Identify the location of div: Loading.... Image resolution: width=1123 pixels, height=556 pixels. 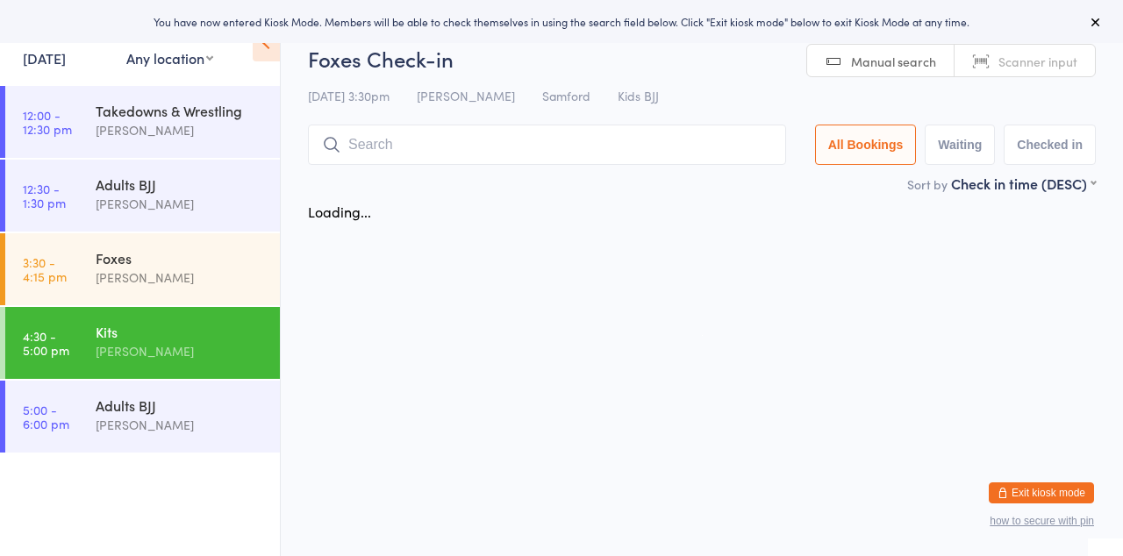
(340, 211).